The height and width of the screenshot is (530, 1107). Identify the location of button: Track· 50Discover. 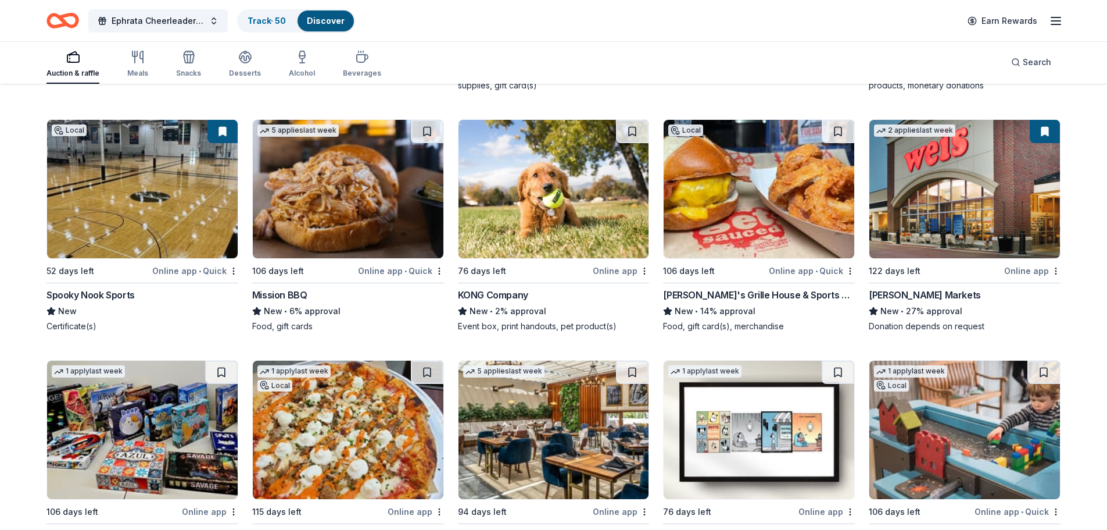
(296, 21).